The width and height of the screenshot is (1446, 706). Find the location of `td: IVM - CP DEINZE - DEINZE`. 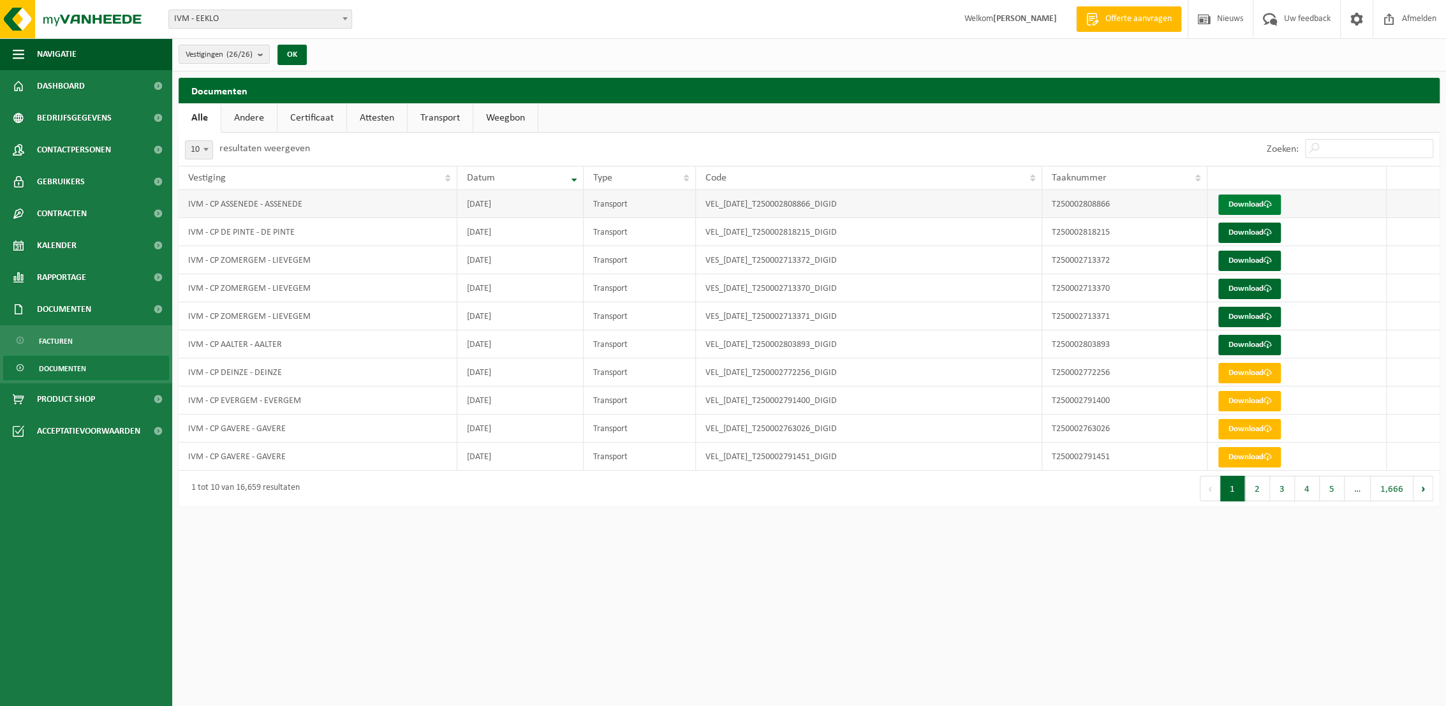

td: IVM - CP DEINZE - DEINZE is located at coordinates (318, 372).